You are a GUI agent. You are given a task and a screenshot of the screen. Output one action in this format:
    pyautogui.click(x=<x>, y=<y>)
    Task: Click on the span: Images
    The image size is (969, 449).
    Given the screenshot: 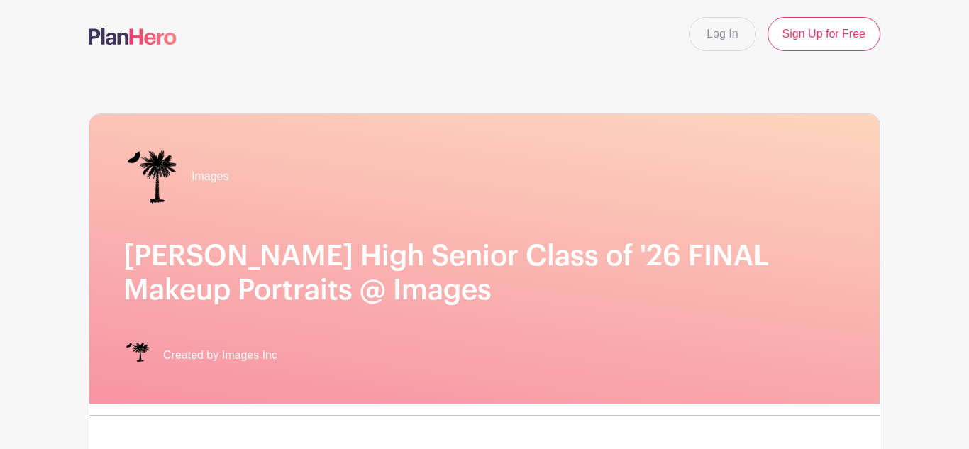 What is the action you would take?
    pyautogui.click(x=210, y=177)
    